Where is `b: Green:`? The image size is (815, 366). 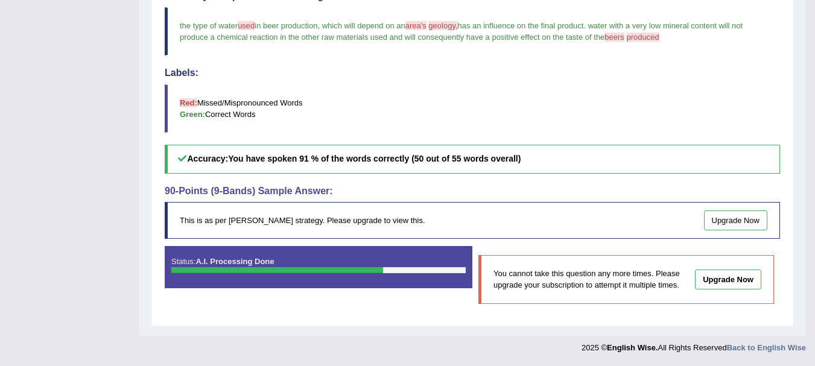
b: Green: is located at coordinates (192, 114).